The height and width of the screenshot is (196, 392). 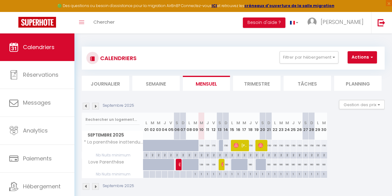 I want to click on th: 01, so click(x=146, y=126).